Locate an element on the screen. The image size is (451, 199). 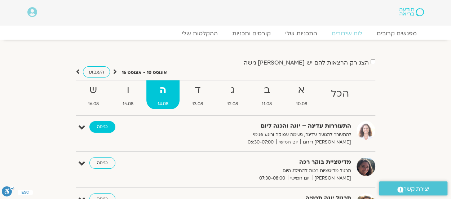
strong: מדיטציית בוקר רכה is located at coordinates (263, 162).